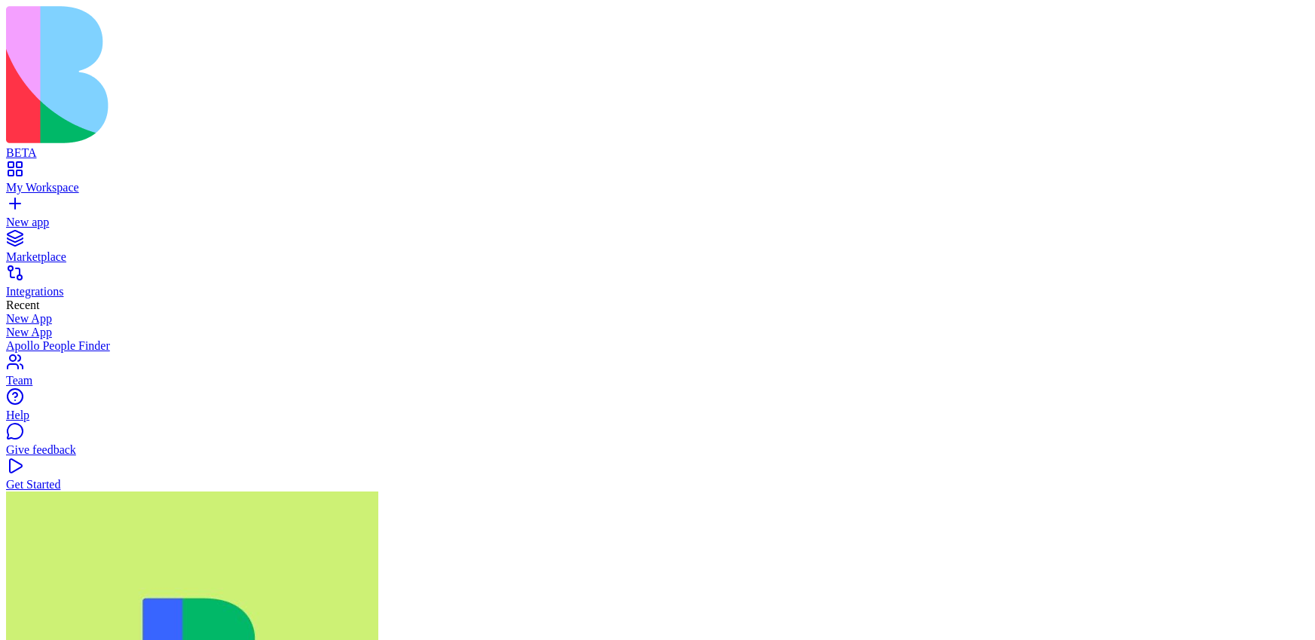 This screenshot has height=640, width=1315. I want to click on a: Give feedback, so click(657, 443).